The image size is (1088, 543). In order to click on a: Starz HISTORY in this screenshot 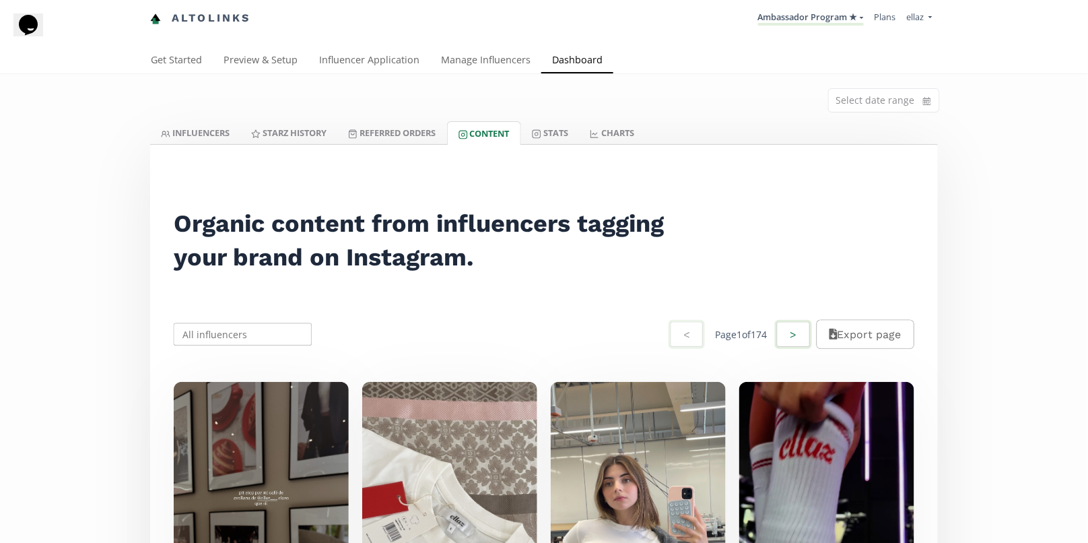, I will do `click(289, 133)`.